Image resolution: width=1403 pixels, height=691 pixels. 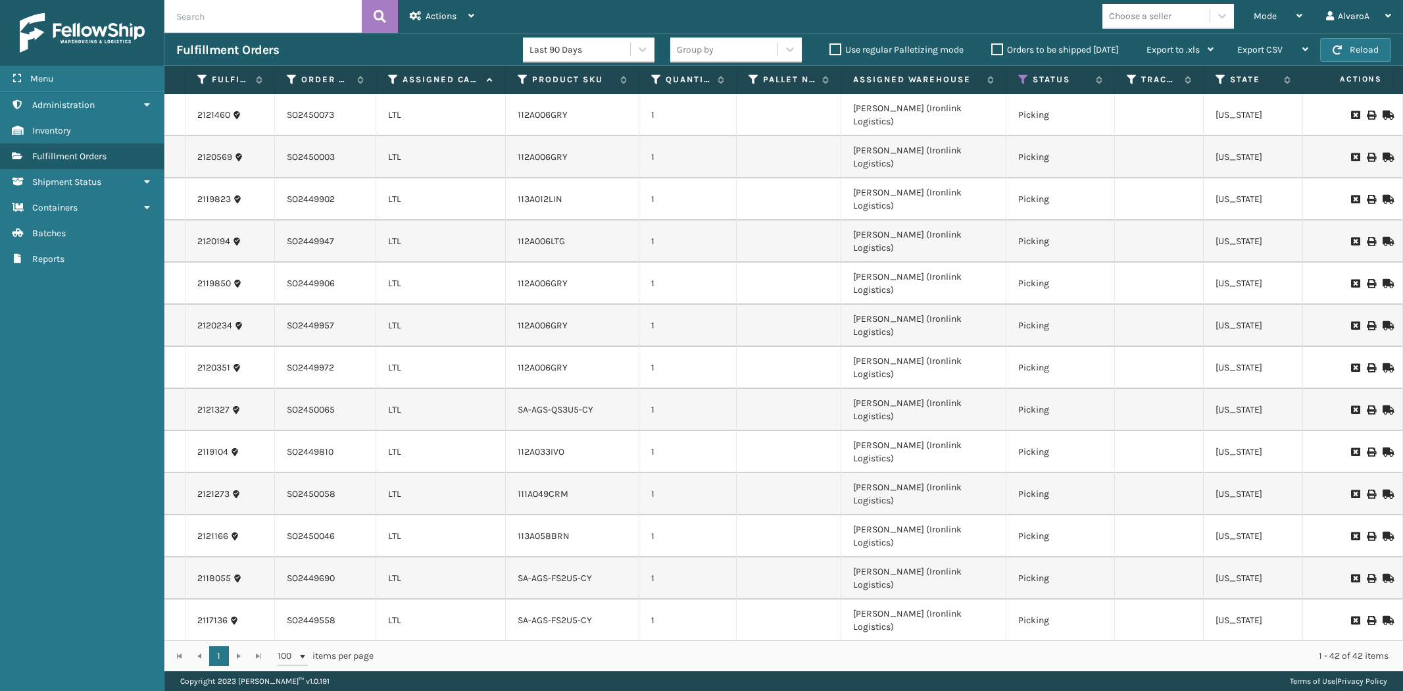 I want to click on td: SO2449947, so click(x=326, y=241).